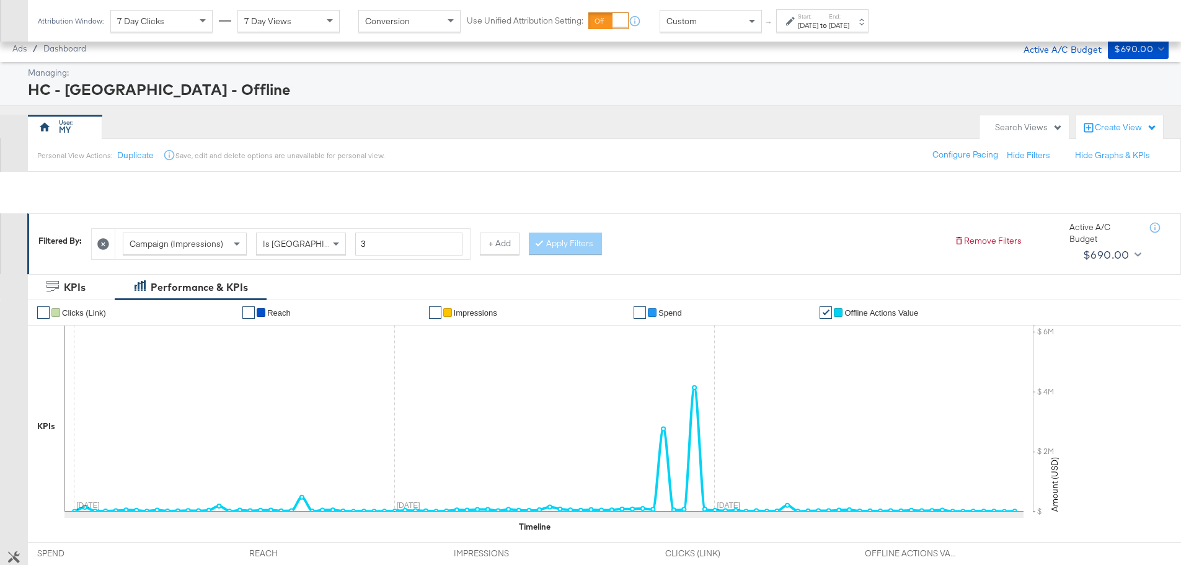  What do you see at coordinates (475, 312) in the screenshot?
I see `span: Impressions` at bounding box center [475, 312].